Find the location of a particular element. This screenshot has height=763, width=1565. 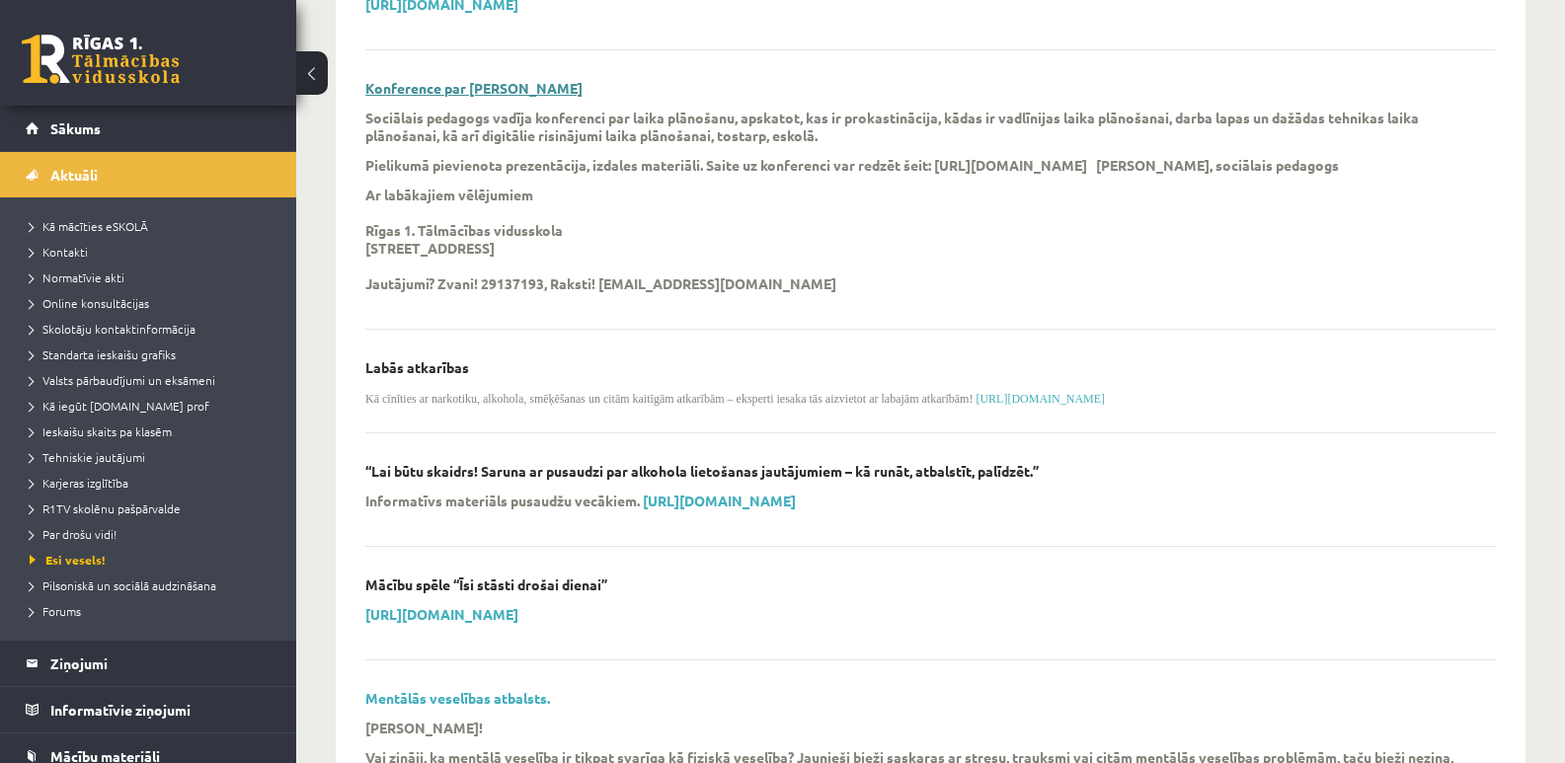

legend: Ziņojumi is located at coordinates (161, 663).